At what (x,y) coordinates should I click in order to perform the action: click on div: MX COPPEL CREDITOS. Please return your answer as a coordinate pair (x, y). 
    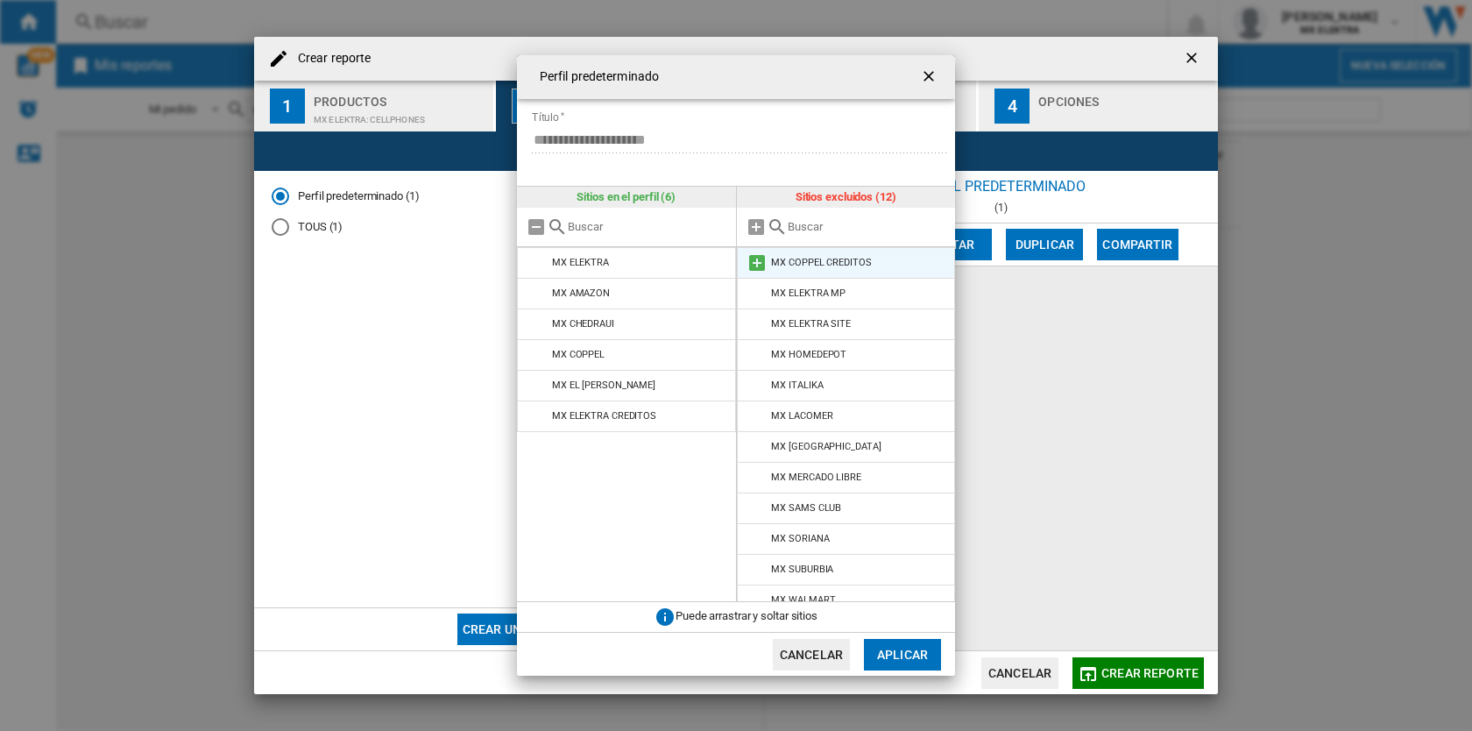
    Looking at the image, I should click on (821, 262).